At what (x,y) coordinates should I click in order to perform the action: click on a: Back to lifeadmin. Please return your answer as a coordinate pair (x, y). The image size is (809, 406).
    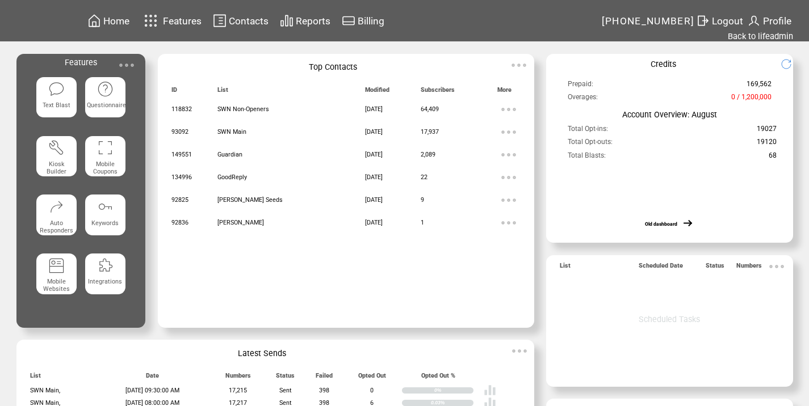
    Looking at the image, I should click on (760, 36).